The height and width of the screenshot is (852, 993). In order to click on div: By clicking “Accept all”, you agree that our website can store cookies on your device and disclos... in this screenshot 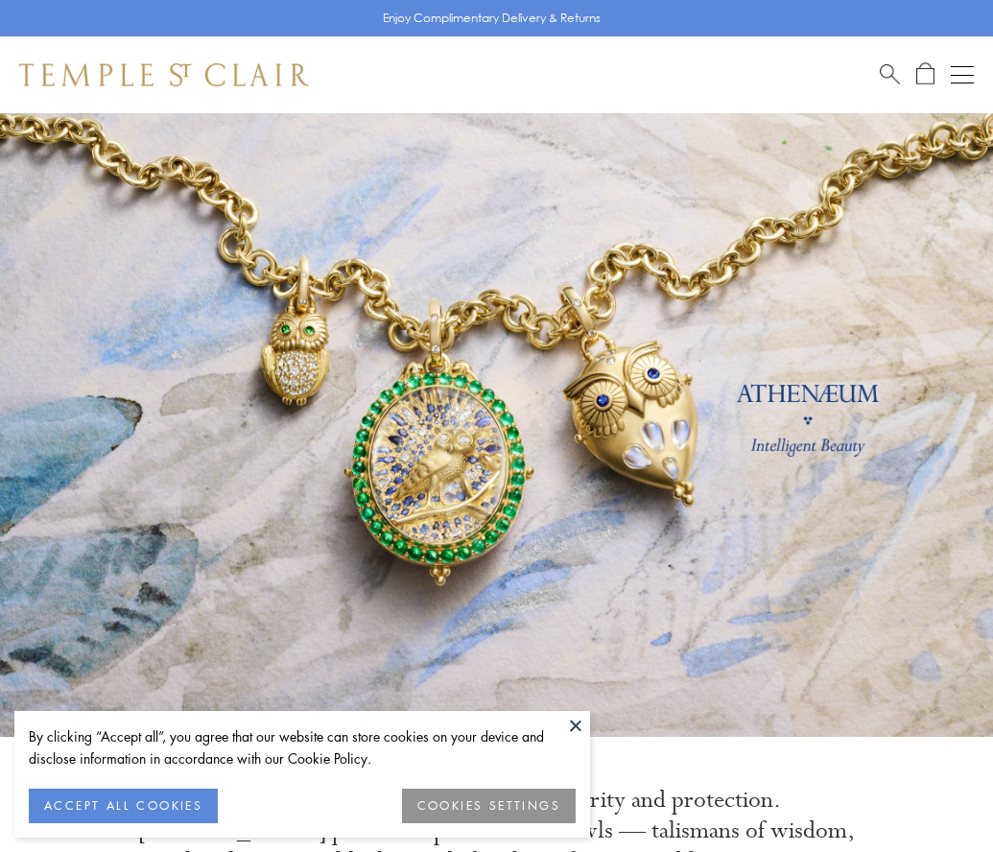, I will do `click(302, 748)`.